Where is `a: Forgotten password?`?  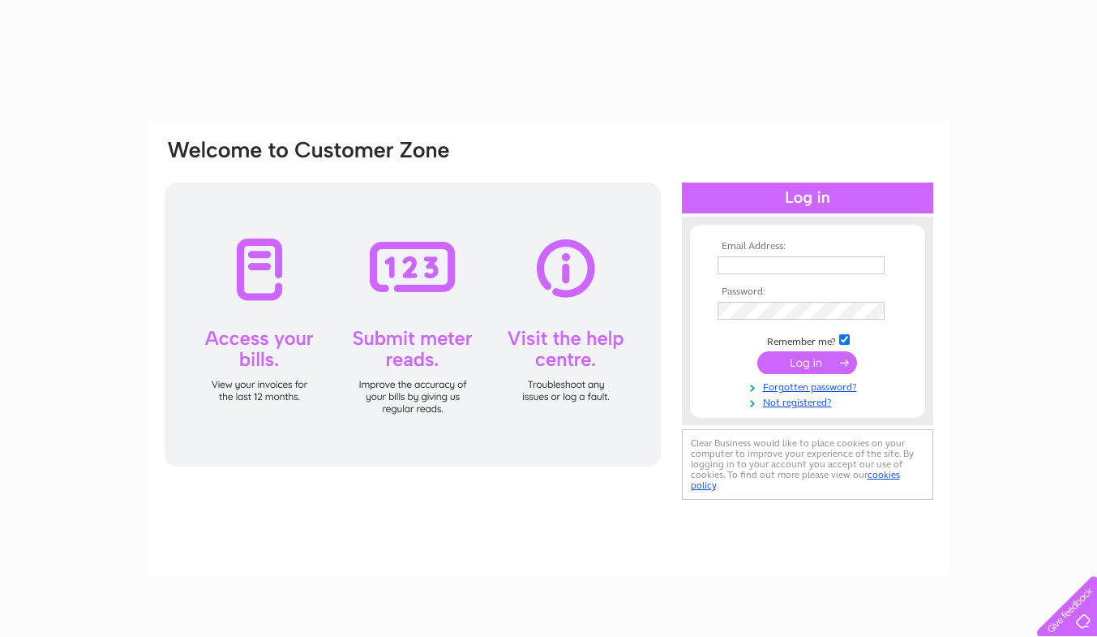 a: Forgotten password? is located at coordinates (809, 385).